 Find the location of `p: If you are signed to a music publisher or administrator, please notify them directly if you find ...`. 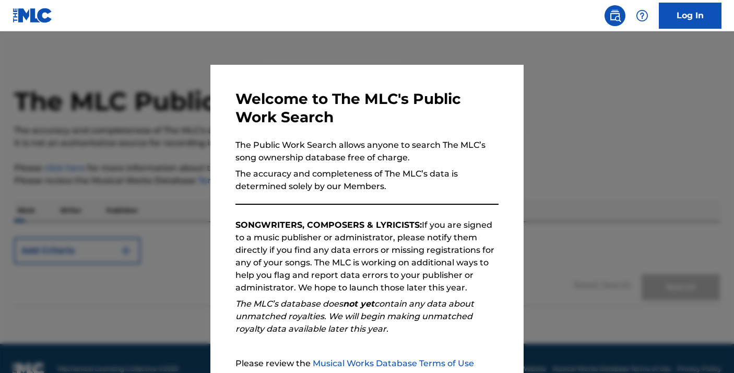

p: If you are signed to a music publisher or administrator, please notify them directly if you find ... is located at coordinates (367, 256).